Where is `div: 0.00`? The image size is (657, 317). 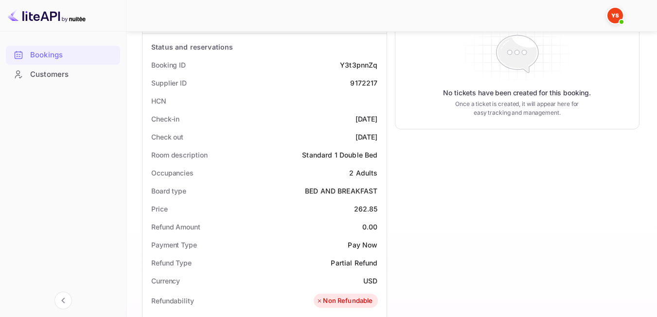 div: 0.00 is located at coordinates (370, 227).